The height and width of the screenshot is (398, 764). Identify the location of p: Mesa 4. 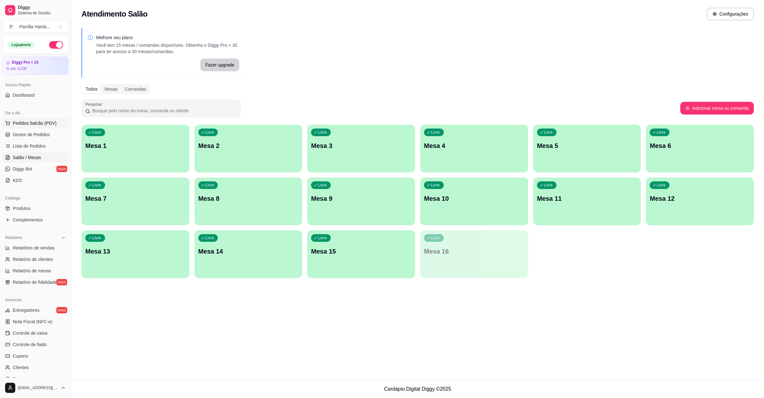
(474, 146).